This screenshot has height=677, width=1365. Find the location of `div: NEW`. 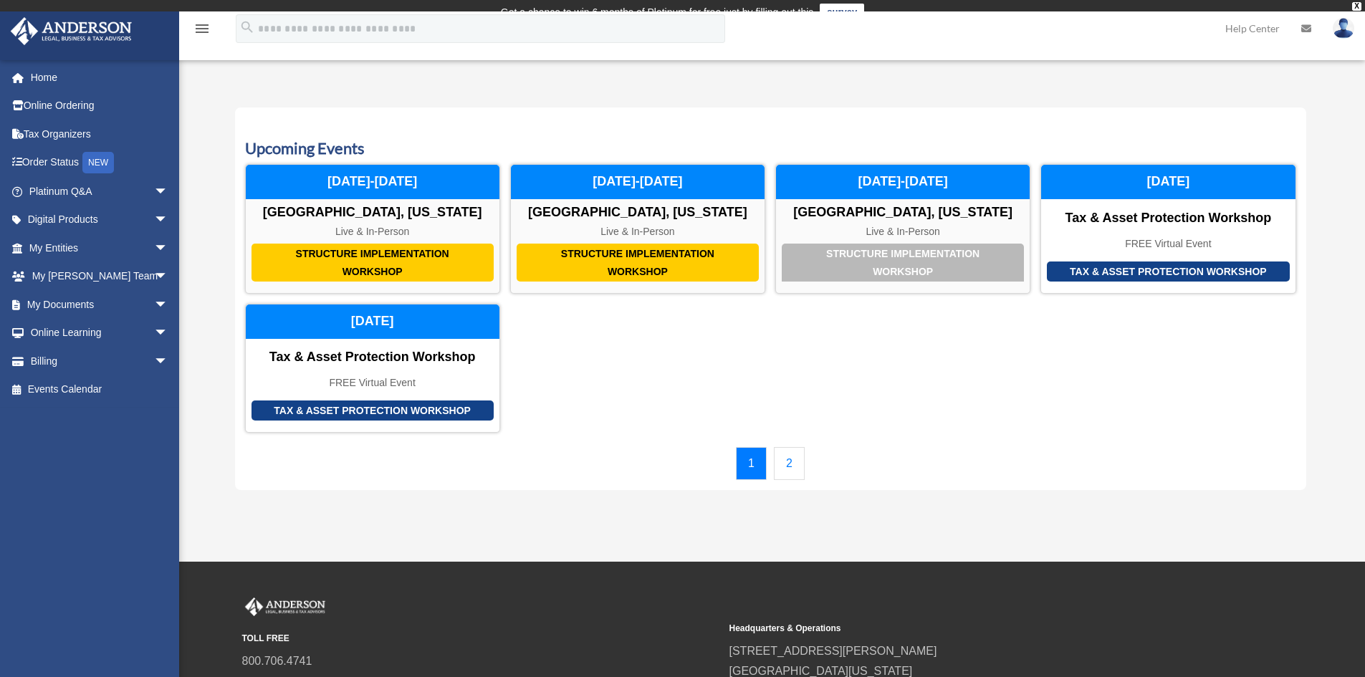

div: NEW is located at coordinates (98, 163).